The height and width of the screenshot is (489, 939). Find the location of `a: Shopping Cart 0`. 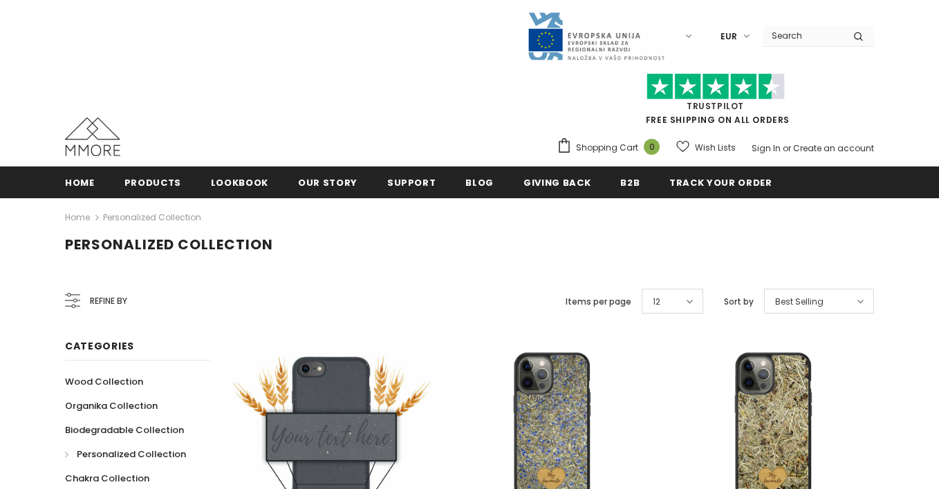

a: Shopping Cart 0 is located at coordinates (611, 148).